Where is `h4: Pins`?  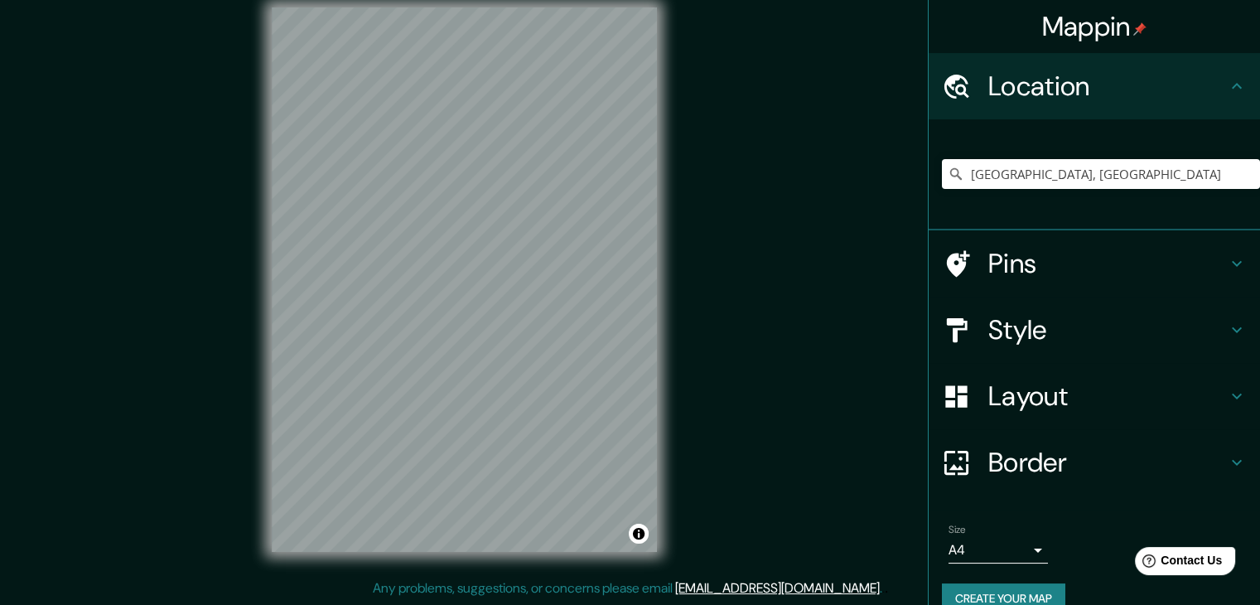 h4: Pins is located at coordinates (1107, 263).